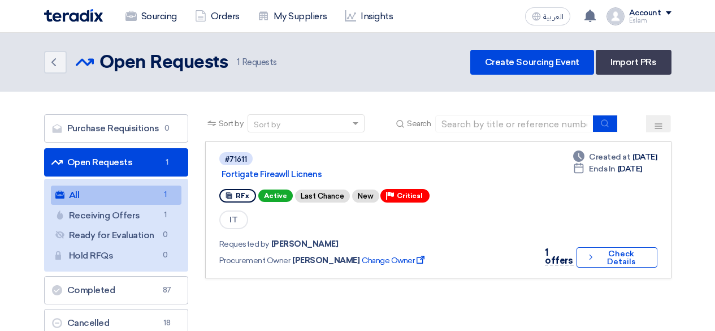  Describe the element at coordinates (73, 15) in the screenshot. I see `img: Teradix logo` at that location.